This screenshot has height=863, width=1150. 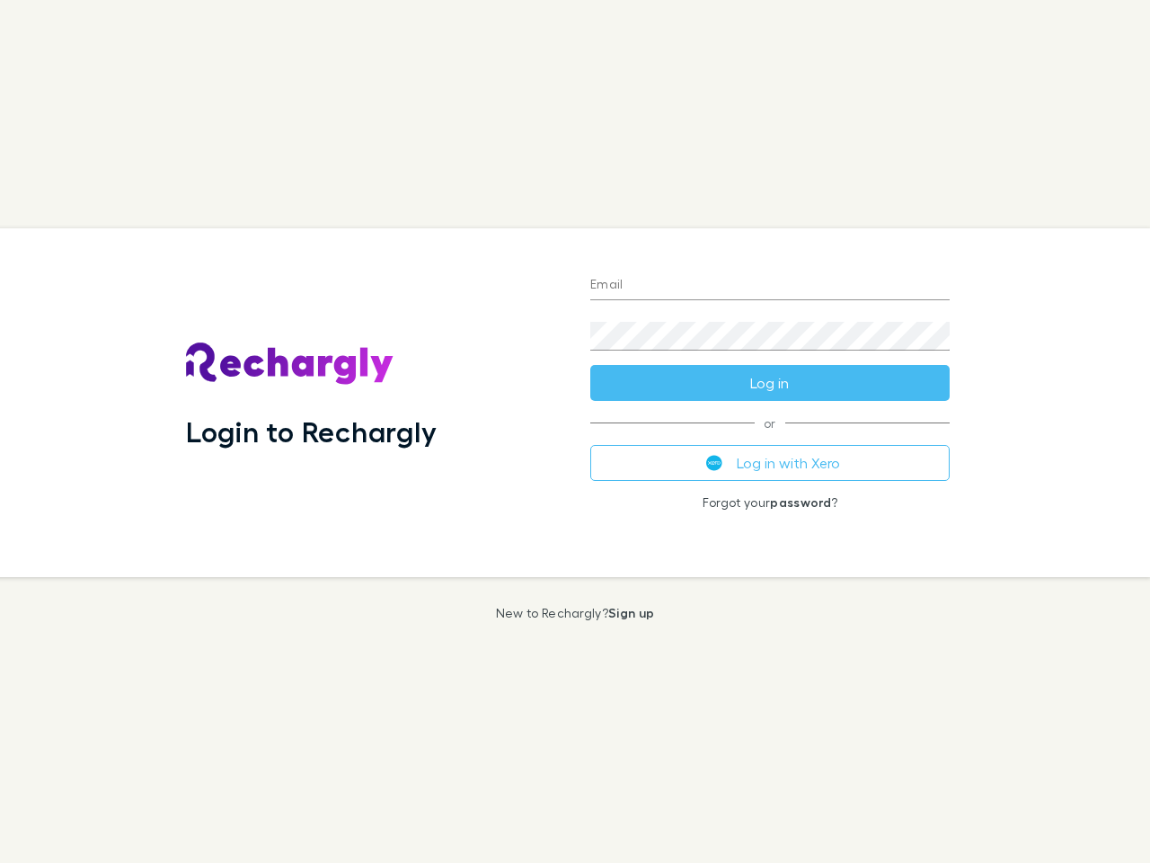 What do you see at coordinates (311, 431) in the screenshot?
I see `h1: Login to Rechargly` at bounding box center [311, 431].